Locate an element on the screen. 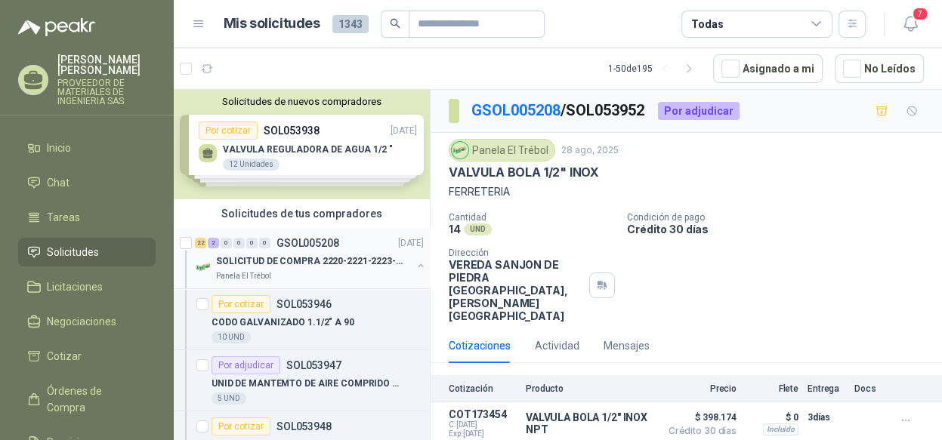 The image size is (942, 440). span: Órdenes de Compra is located at coordinates (94, 400).